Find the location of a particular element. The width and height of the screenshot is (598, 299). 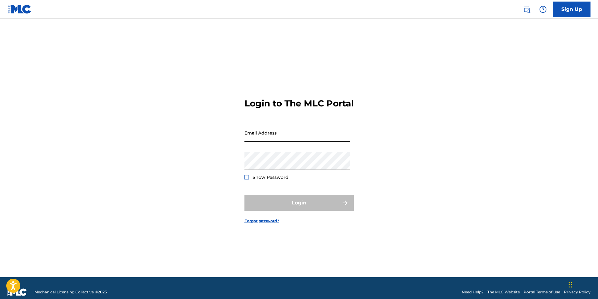

a: Forgot password? is located at coordinates (262, 221).